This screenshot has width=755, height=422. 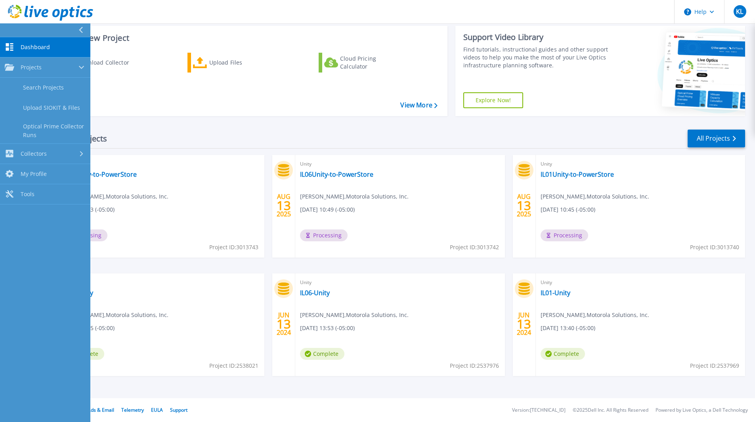 I want to click on span: Projects, so click(x=31, y=67).